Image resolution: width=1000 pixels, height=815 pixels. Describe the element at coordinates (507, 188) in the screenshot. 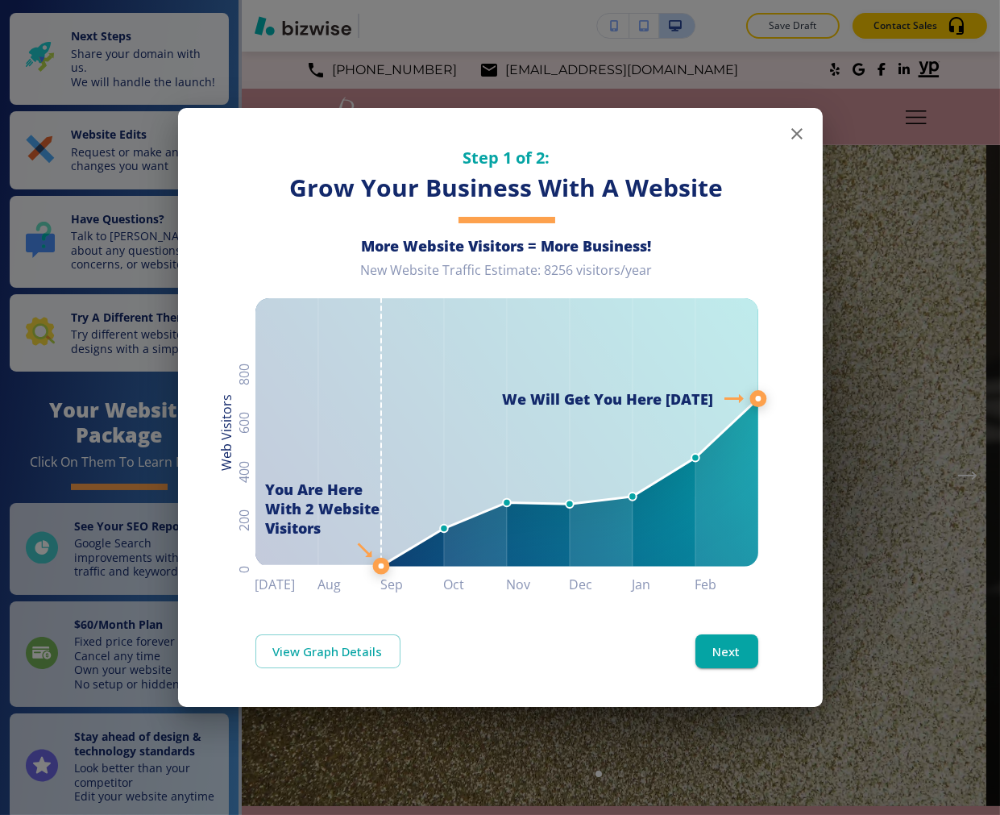

I see `h3: Grow Your Business With A Website` at that location.